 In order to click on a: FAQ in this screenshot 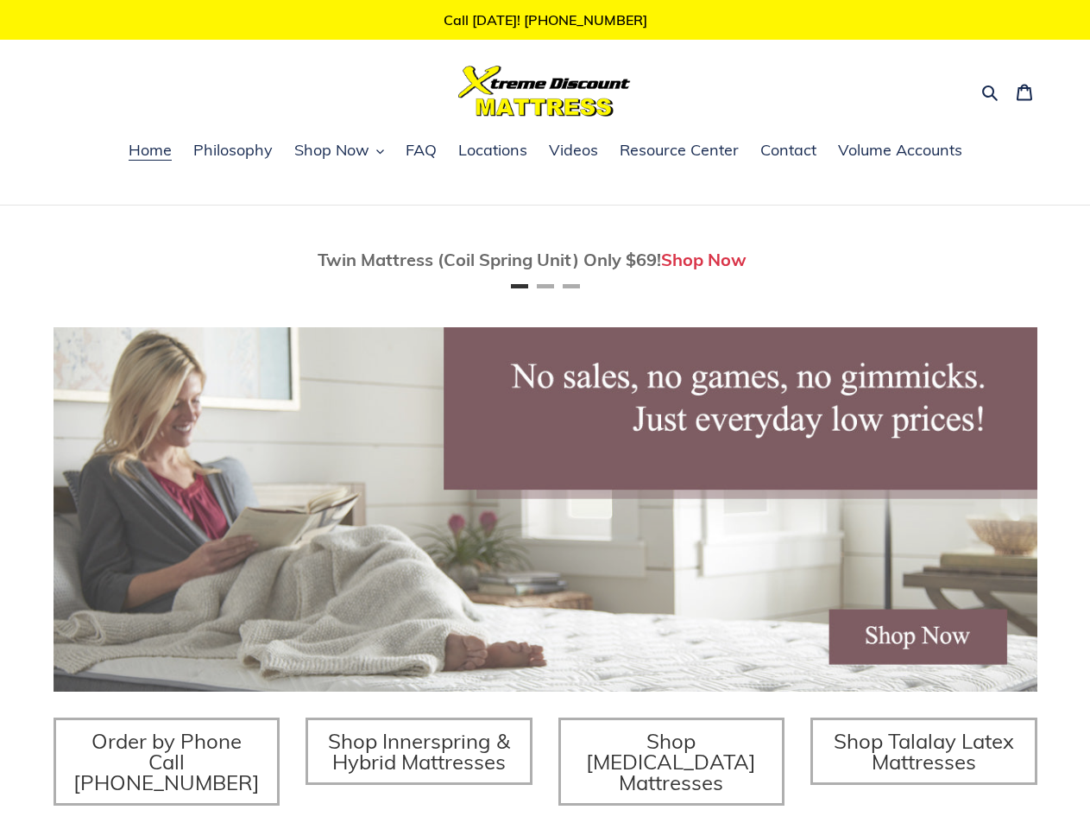, I will do `click(421, 151)`.